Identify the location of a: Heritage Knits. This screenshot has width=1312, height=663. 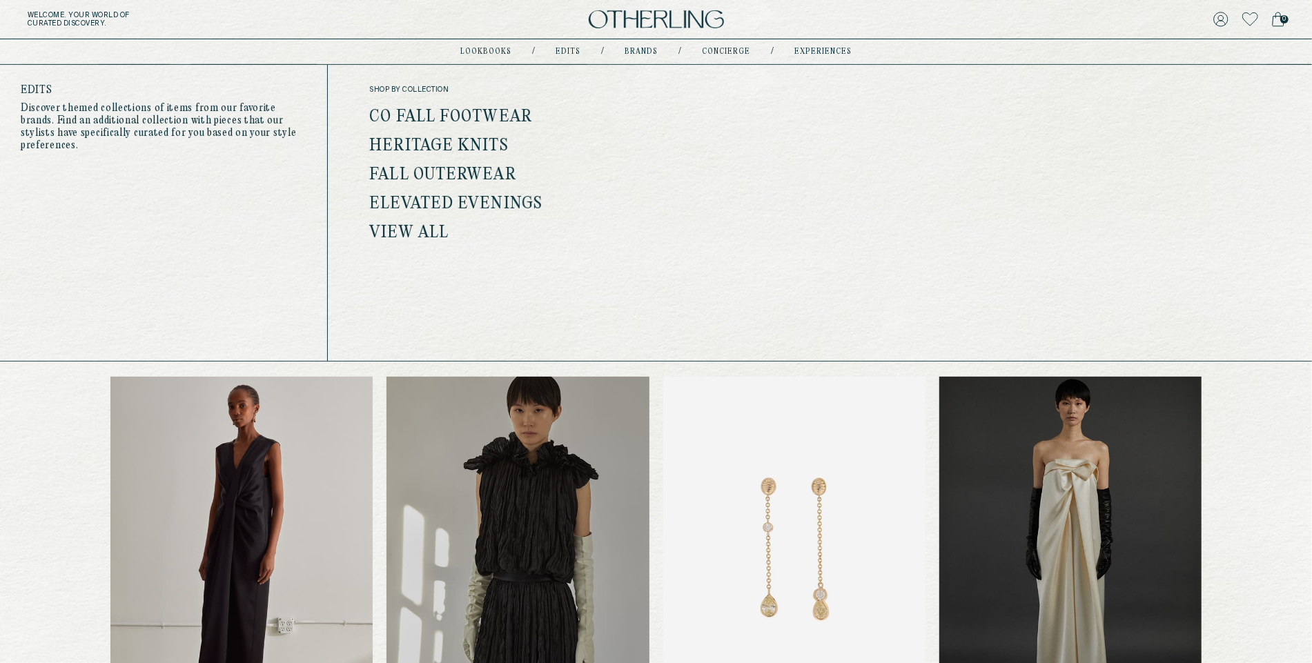
(438, 146).